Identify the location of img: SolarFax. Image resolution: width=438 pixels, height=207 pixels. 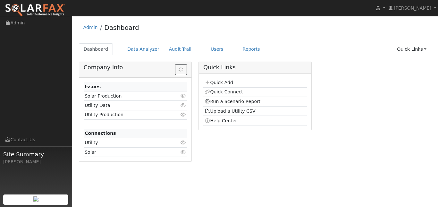
(35, 10).